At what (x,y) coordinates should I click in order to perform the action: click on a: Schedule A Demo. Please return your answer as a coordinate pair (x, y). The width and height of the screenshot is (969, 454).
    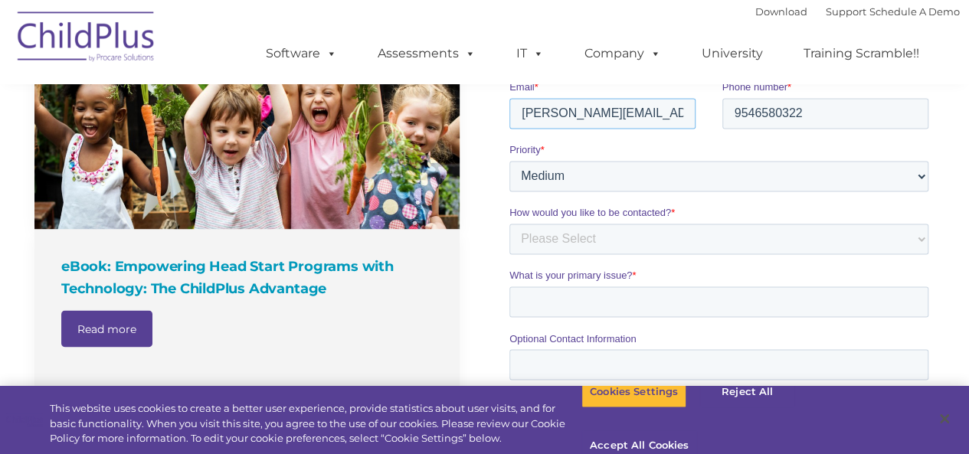
    Looking at the image, I should click on (915, 11).